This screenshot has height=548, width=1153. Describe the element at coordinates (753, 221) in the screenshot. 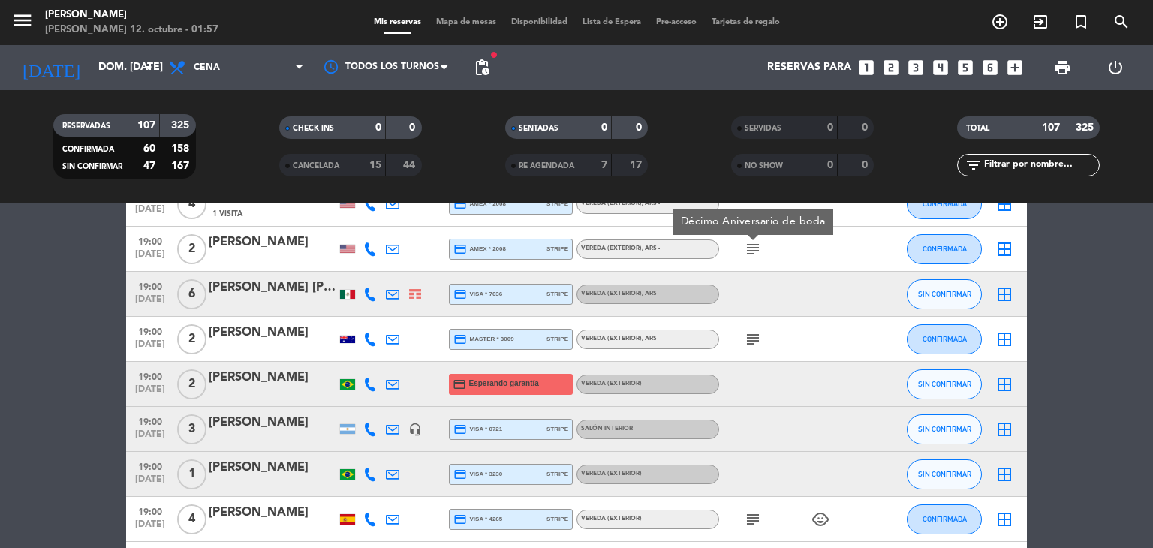

I see `div: Décimo Aniversario de boda` at that location.